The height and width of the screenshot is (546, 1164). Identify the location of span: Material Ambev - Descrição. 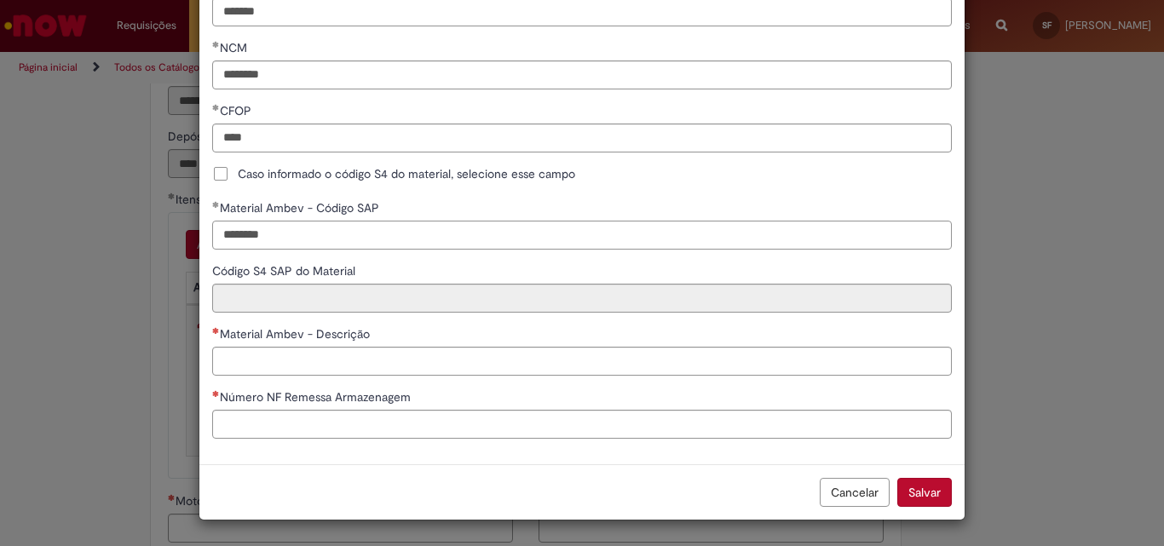
(296, 334).